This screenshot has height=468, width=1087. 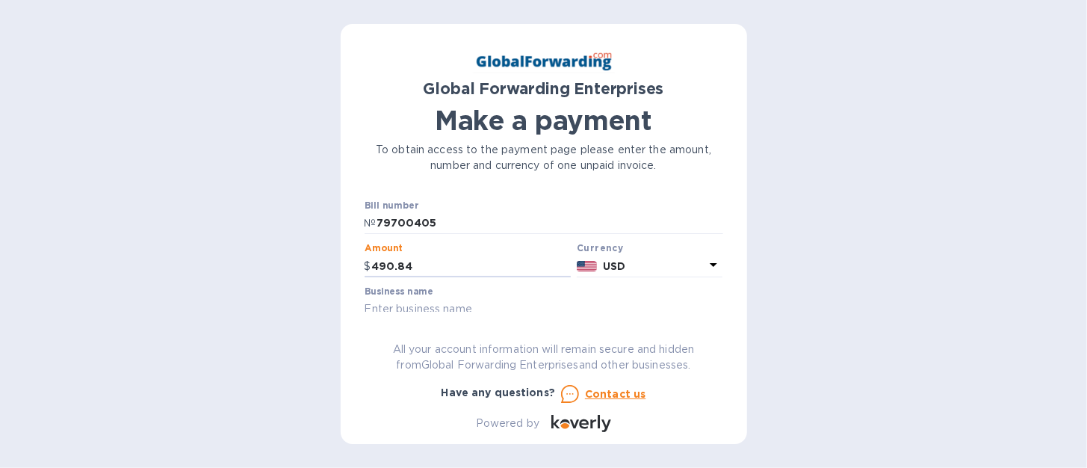 I want to click on p: To obtain access to the payment page please enter the amount, number and currency of one unpaid i..., so click(x=544, y=158).